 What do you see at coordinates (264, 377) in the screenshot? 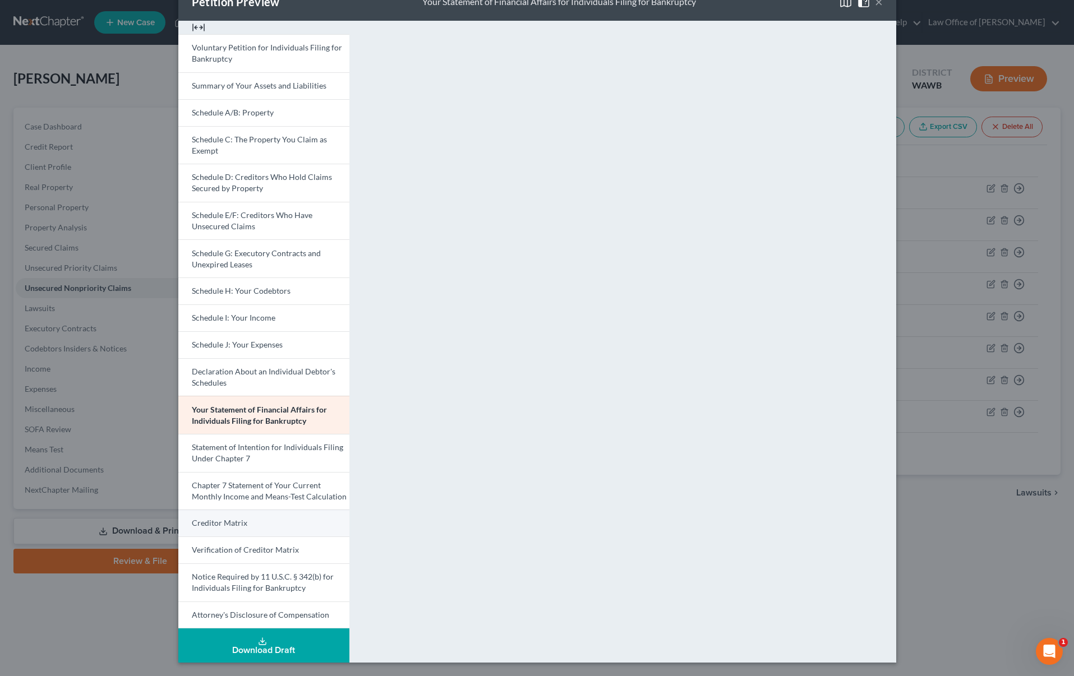
I see `a: Declaration About an Individual Debtor's Schedules` at bounding box center [264, 377].